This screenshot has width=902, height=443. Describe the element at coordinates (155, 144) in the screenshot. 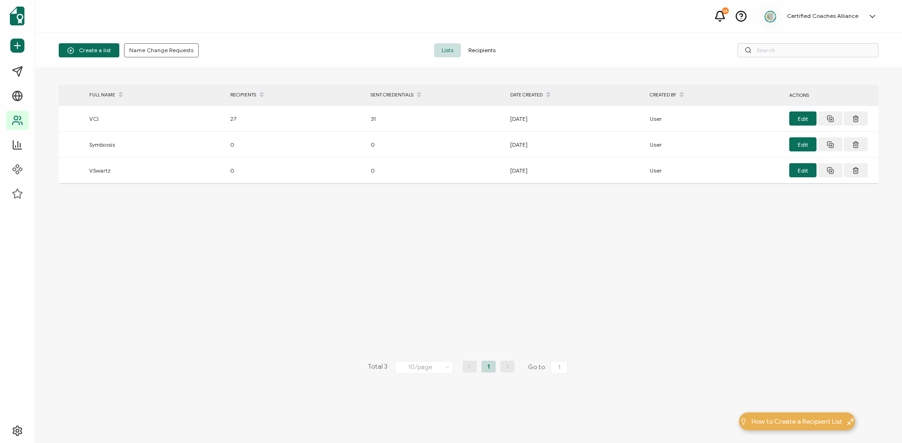

I see `div: Symbiosis` at that location.